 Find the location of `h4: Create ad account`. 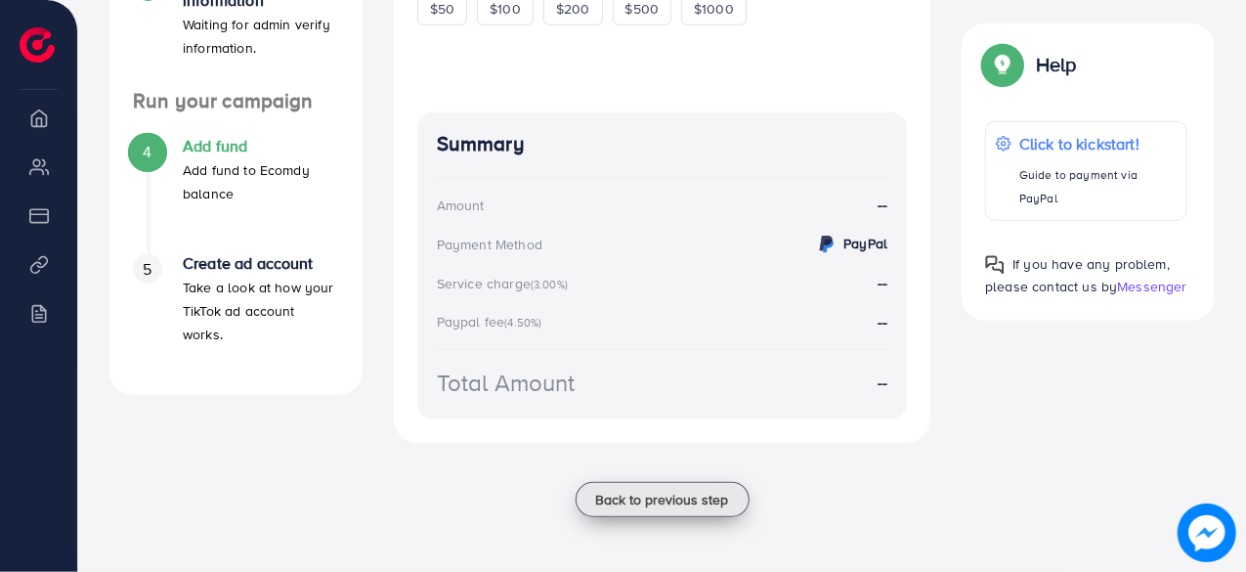

h4: Create ad account is located at coordinates (261, 263).